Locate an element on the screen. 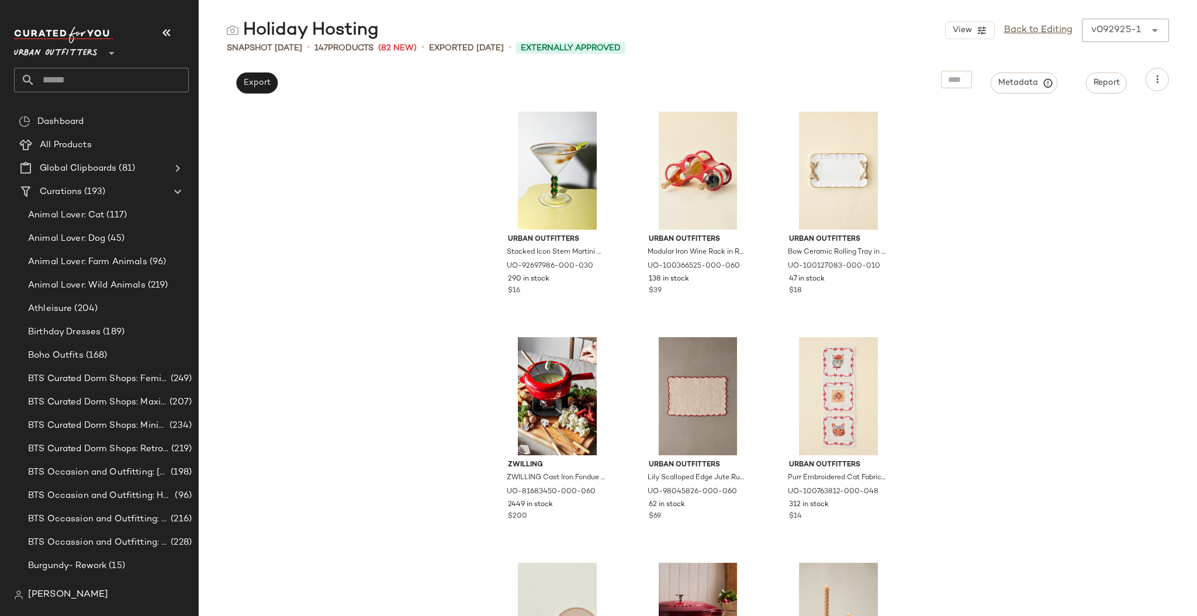 The height and width of the screenshot is (616, 1197). span: (15) is located at coordinates (116, 566).